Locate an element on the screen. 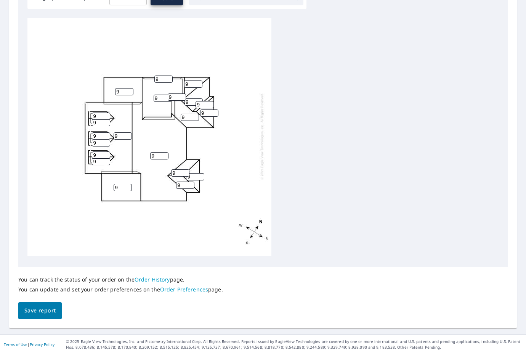 This screenshot has height=354, width=526. a: Order History is located at coordinates (152, 279).